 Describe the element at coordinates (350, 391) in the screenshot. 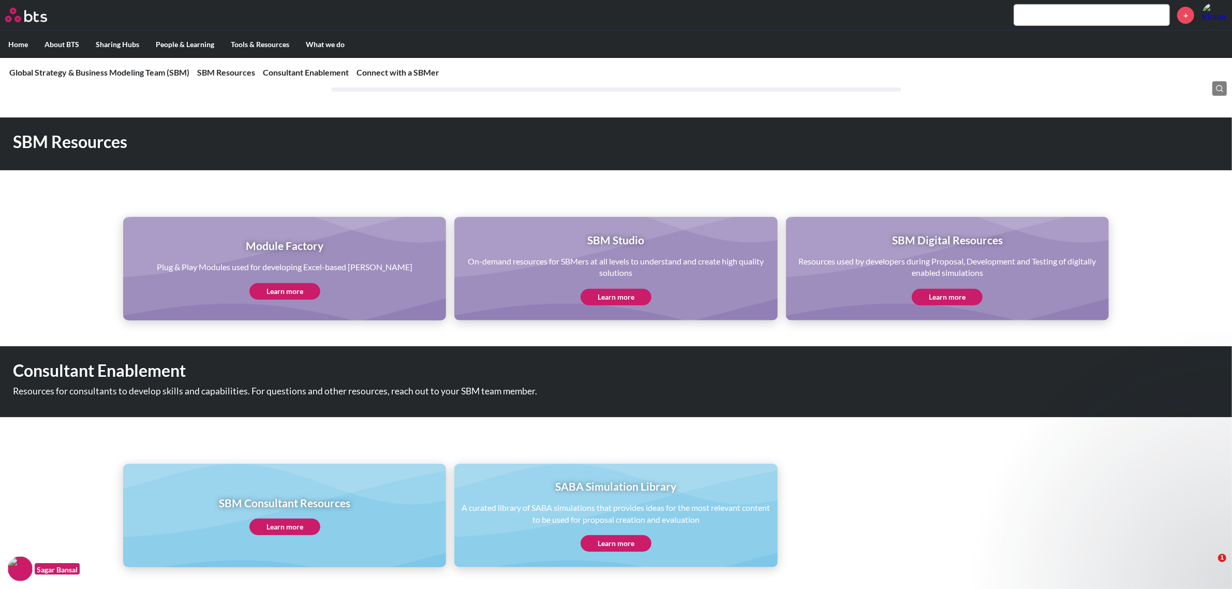

I see `p: Resources for consultants to develop skills and capabilities. For questions and other resources, ...` at that location.